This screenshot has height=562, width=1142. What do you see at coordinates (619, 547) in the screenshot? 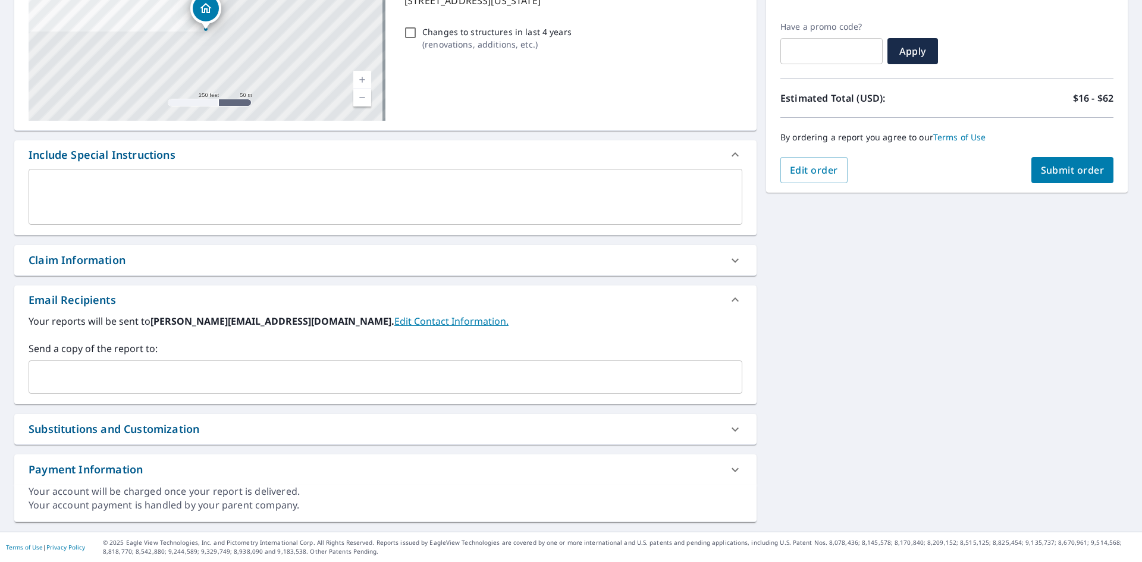
I see `p: © 2025 Eagle View Technologies, Inc. and Pictometry International Corp. All Rights Reserved. Repo...` at bounding box center [619, 547].